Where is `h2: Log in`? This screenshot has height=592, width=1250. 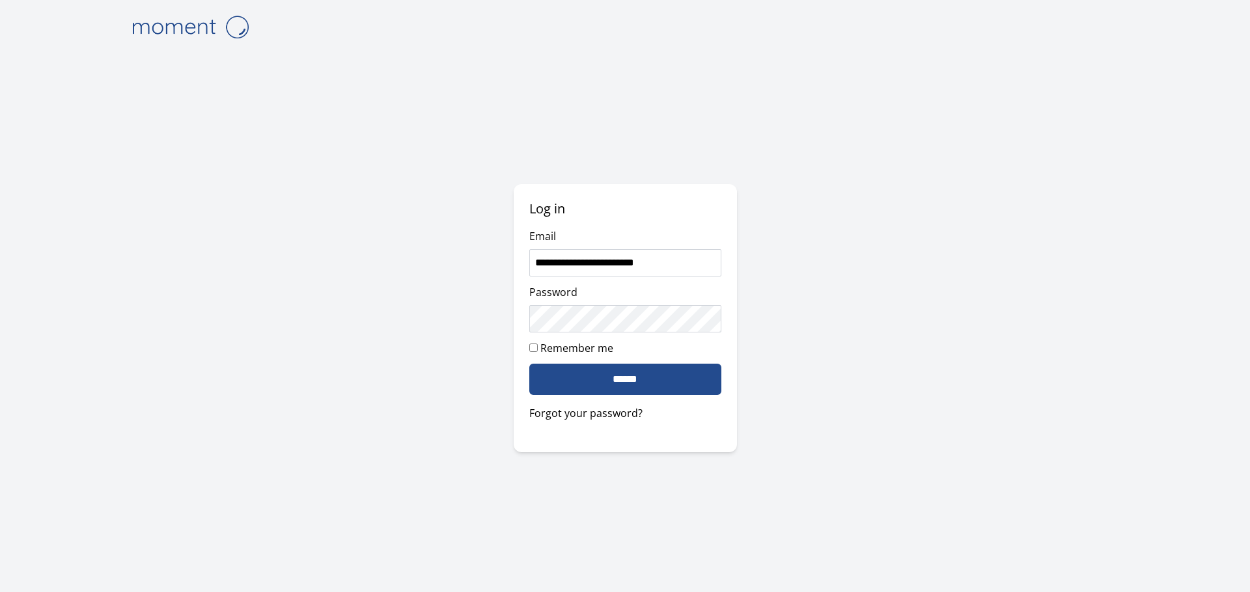
h2: Log in is located at coordinates (625, 209).